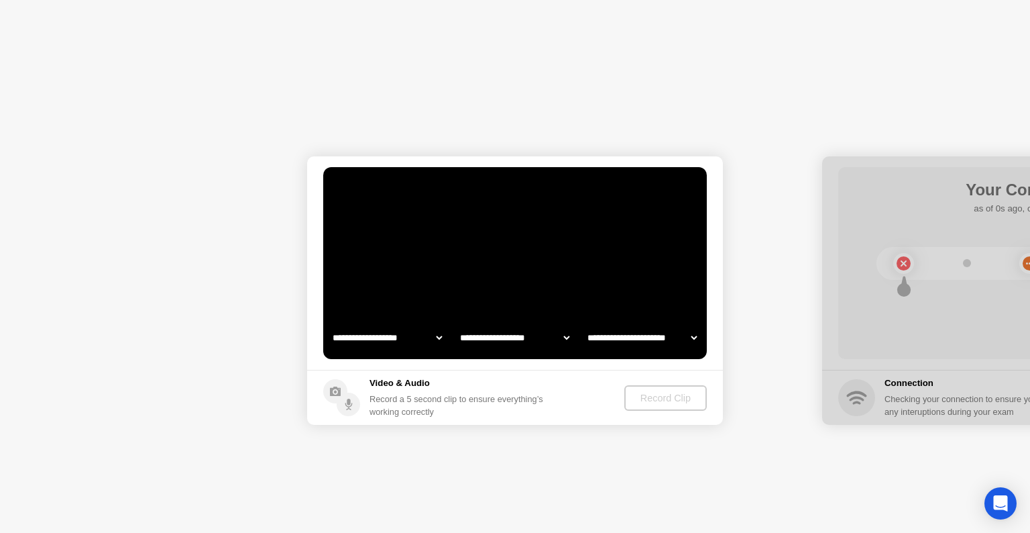 The width and height of the screenshot is (1030, 533). Describe the element at coordinates (665, 398) in the screenshot. I see `button: Record Clip` at that location.